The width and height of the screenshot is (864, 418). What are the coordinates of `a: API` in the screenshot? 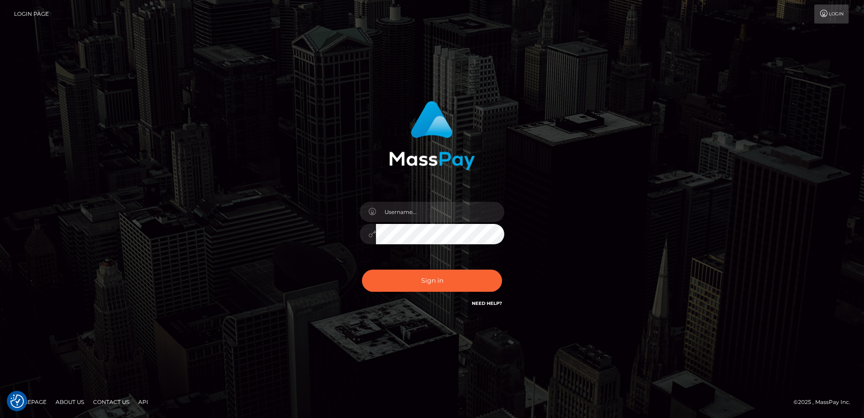 It's located at (143, 401).